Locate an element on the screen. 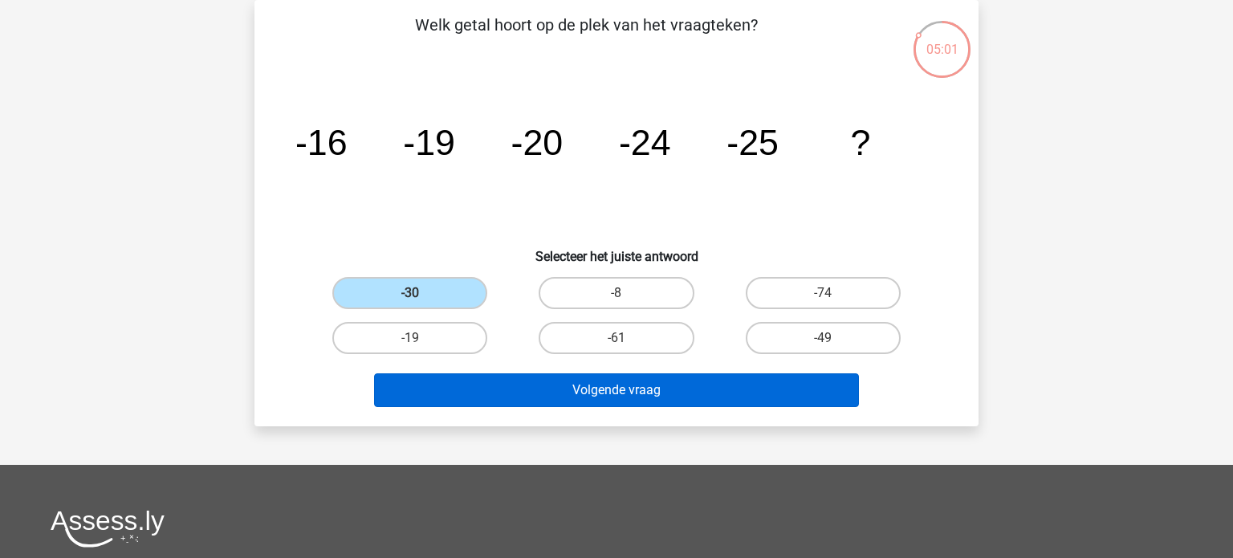 The width and height of the screenshot is (1233, 558). button: Volgende vraag is located at coordinates (617, 390).